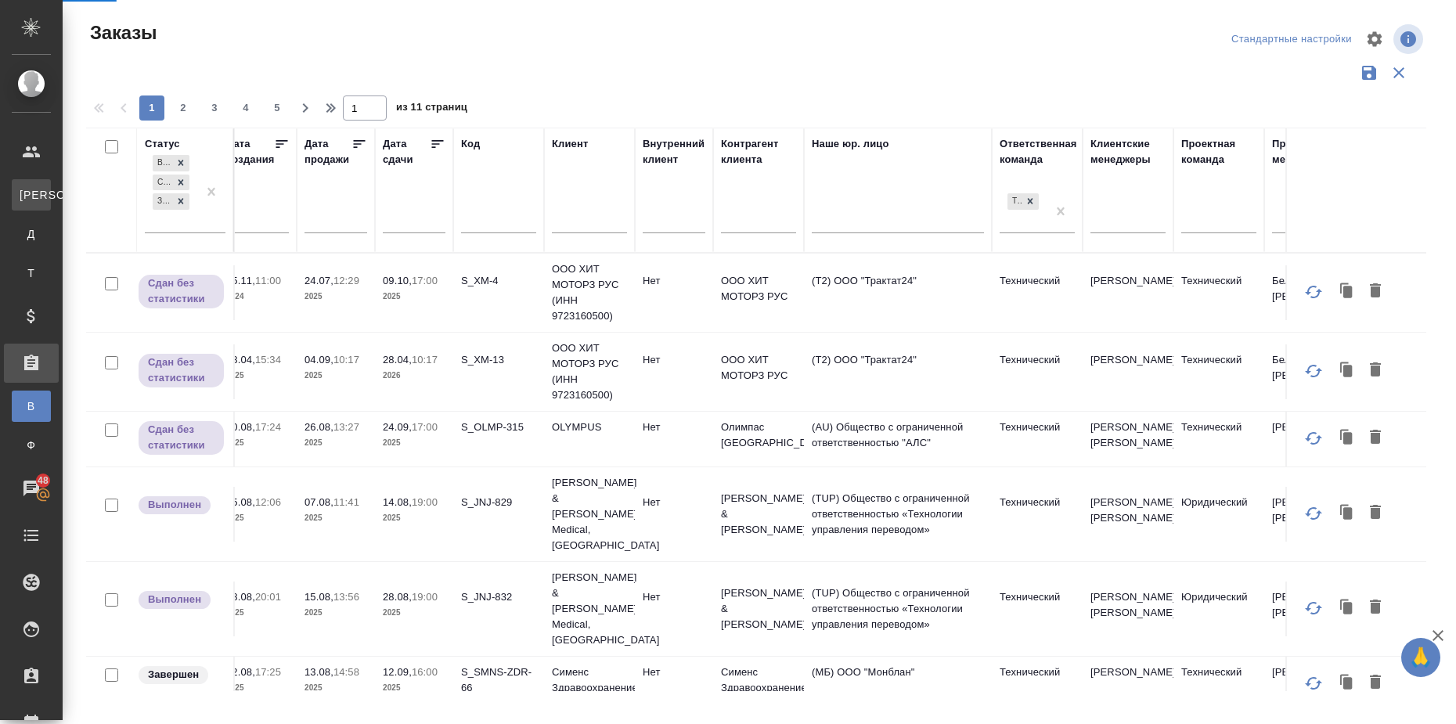 This screenshot has width=1456, height=724. I want to click on span: 3, so click(214, 108).